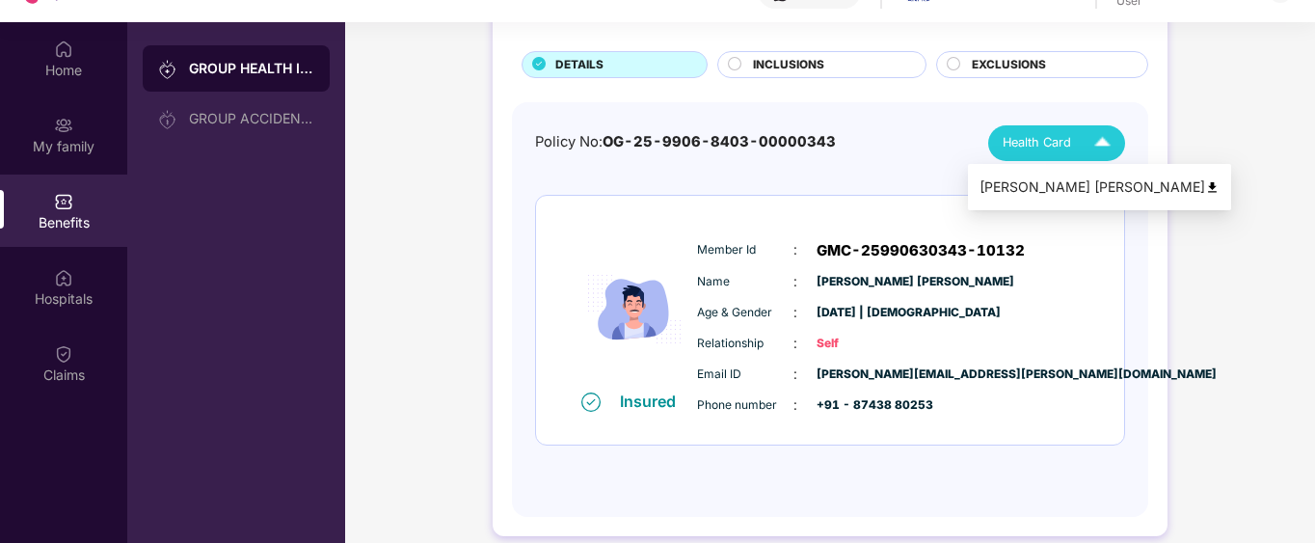 This screenshot has width=1315, height=543. I want to click on span: +91 - 87438 80253, so click(865, 405).